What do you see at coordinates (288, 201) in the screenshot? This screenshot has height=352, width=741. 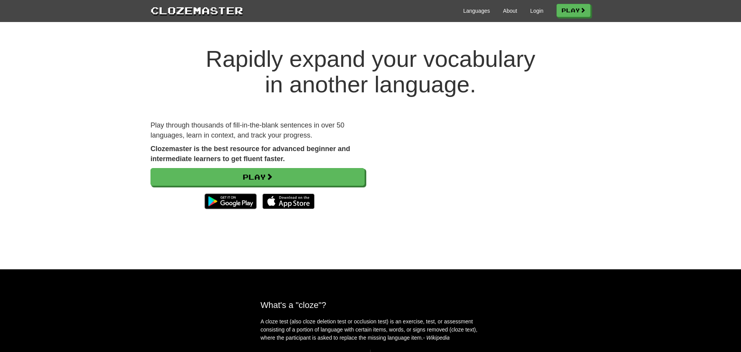 I see `img: Download_on_the_App_Store_Badge_US-UK_135x40-25178aeef6eb6b83b96f5f2d004eda3bffbb37122de64afbaef7...` at bounding box center [288, 201].